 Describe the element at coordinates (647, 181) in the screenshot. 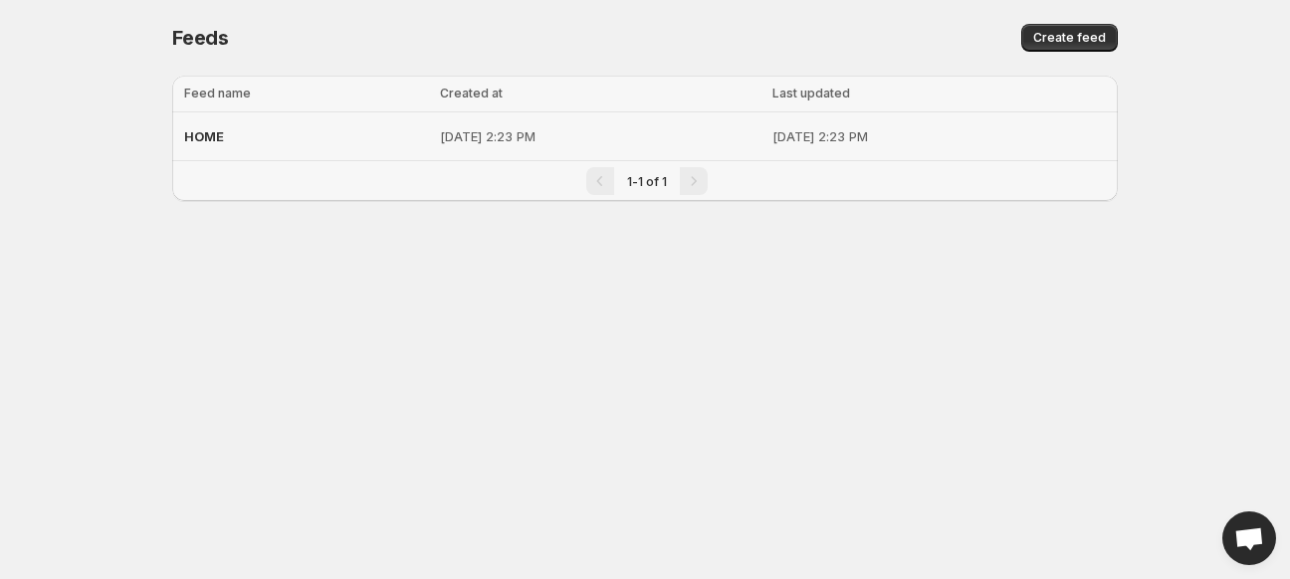

I see `span: 1-1 of 1` at that location.